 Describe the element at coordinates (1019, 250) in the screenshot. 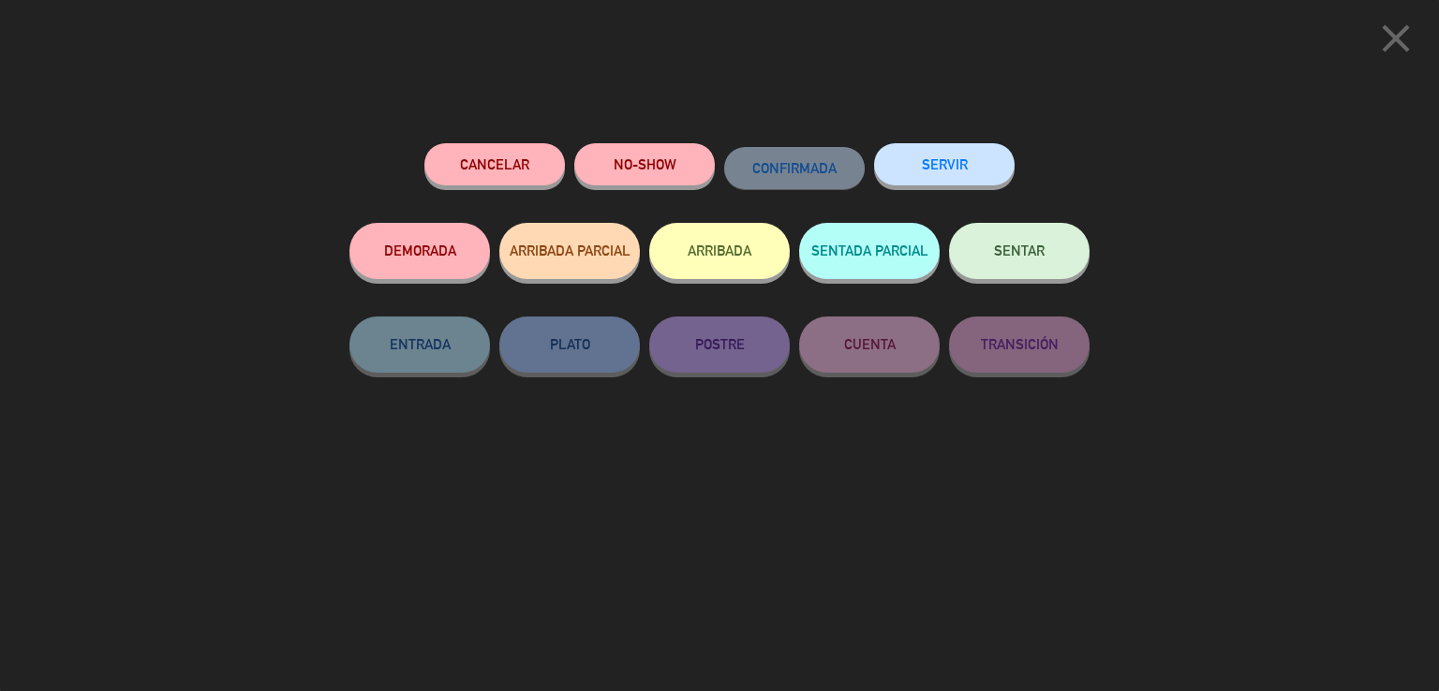

I see `span: SENTAR` at that location.